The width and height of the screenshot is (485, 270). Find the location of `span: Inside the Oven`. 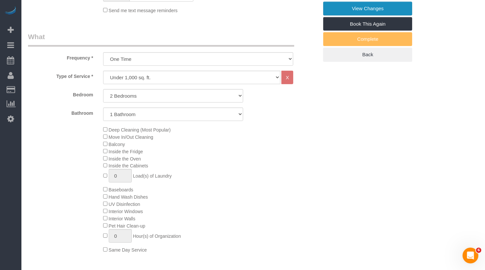

span: Inside the Oven is located at coordinates (125, 159).